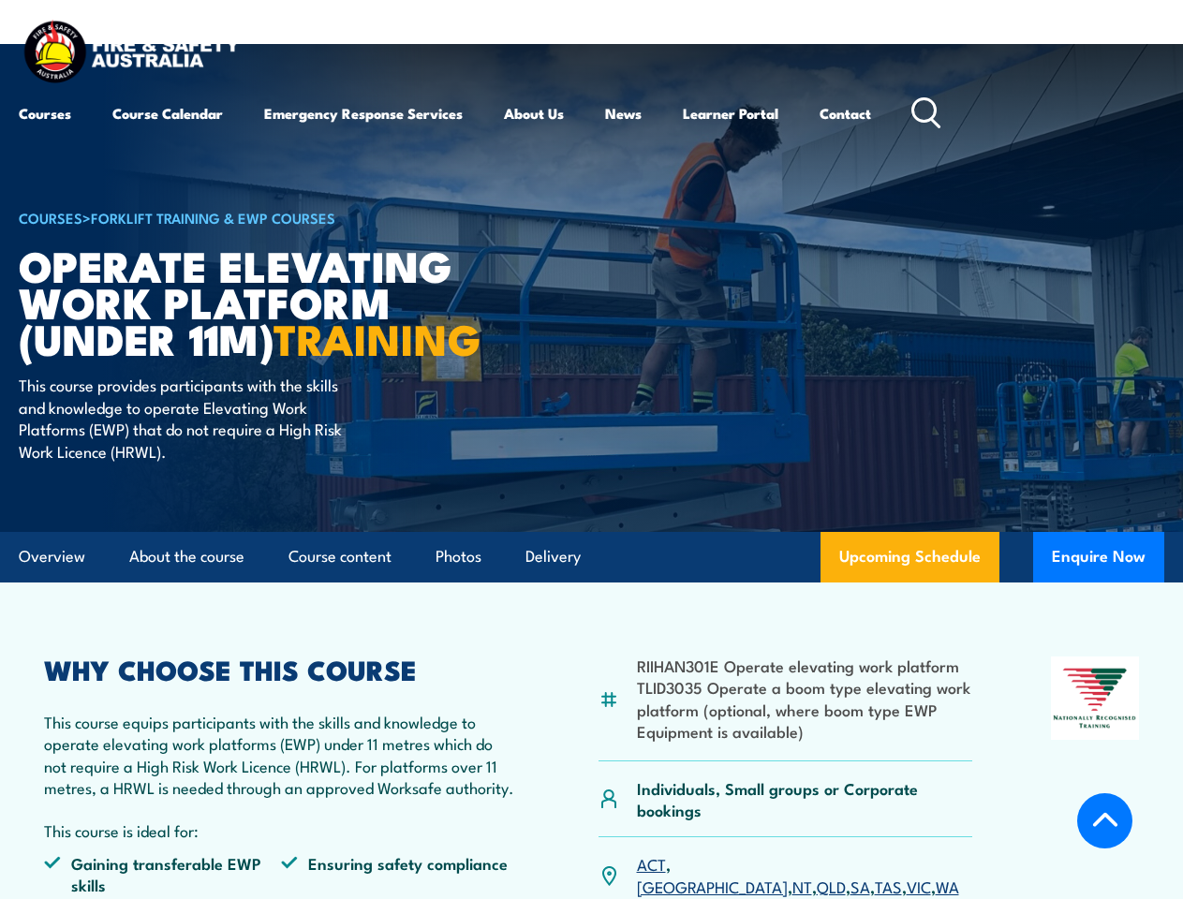  Describe the element at coordinates (45, 113) in the screenshot. I see `a: Courses` at that location.